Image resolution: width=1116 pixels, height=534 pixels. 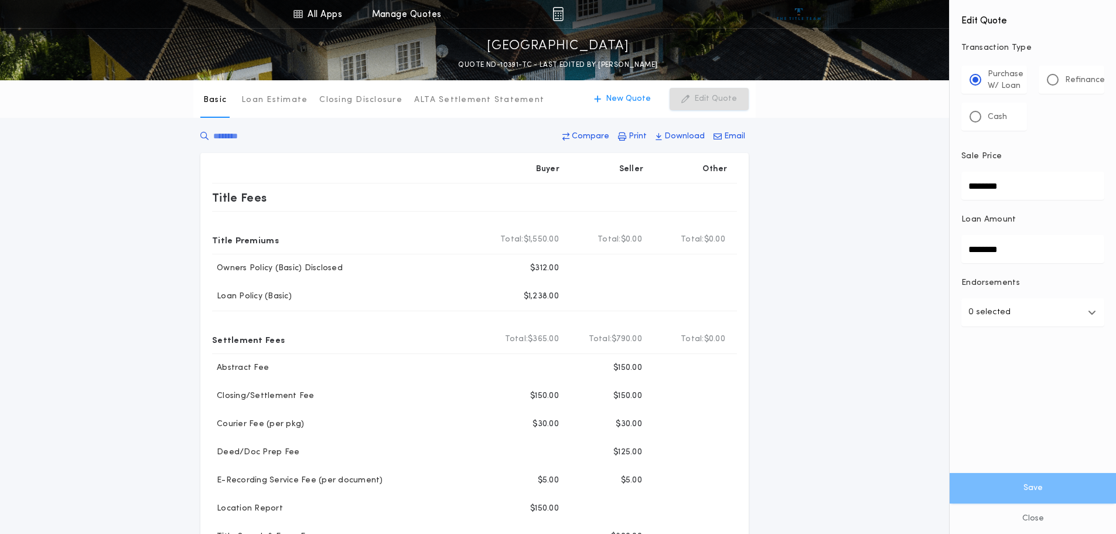 I want to click on span: $365.00, so click(x=543, y=339).